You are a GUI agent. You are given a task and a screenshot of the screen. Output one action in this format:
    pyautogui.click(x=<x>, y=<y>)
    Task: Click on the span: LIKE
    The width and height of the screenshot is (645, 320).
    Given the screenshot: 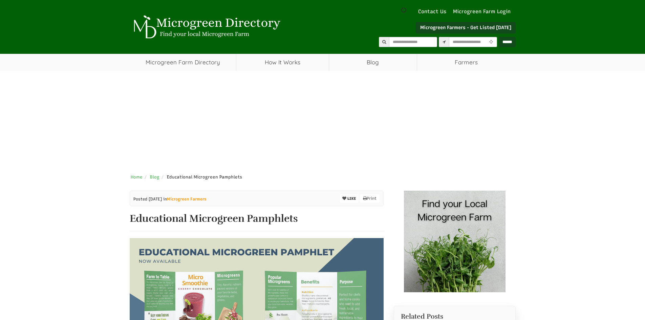 What is the action you would take?
    pyautogui.click(x=351, y=198)
    